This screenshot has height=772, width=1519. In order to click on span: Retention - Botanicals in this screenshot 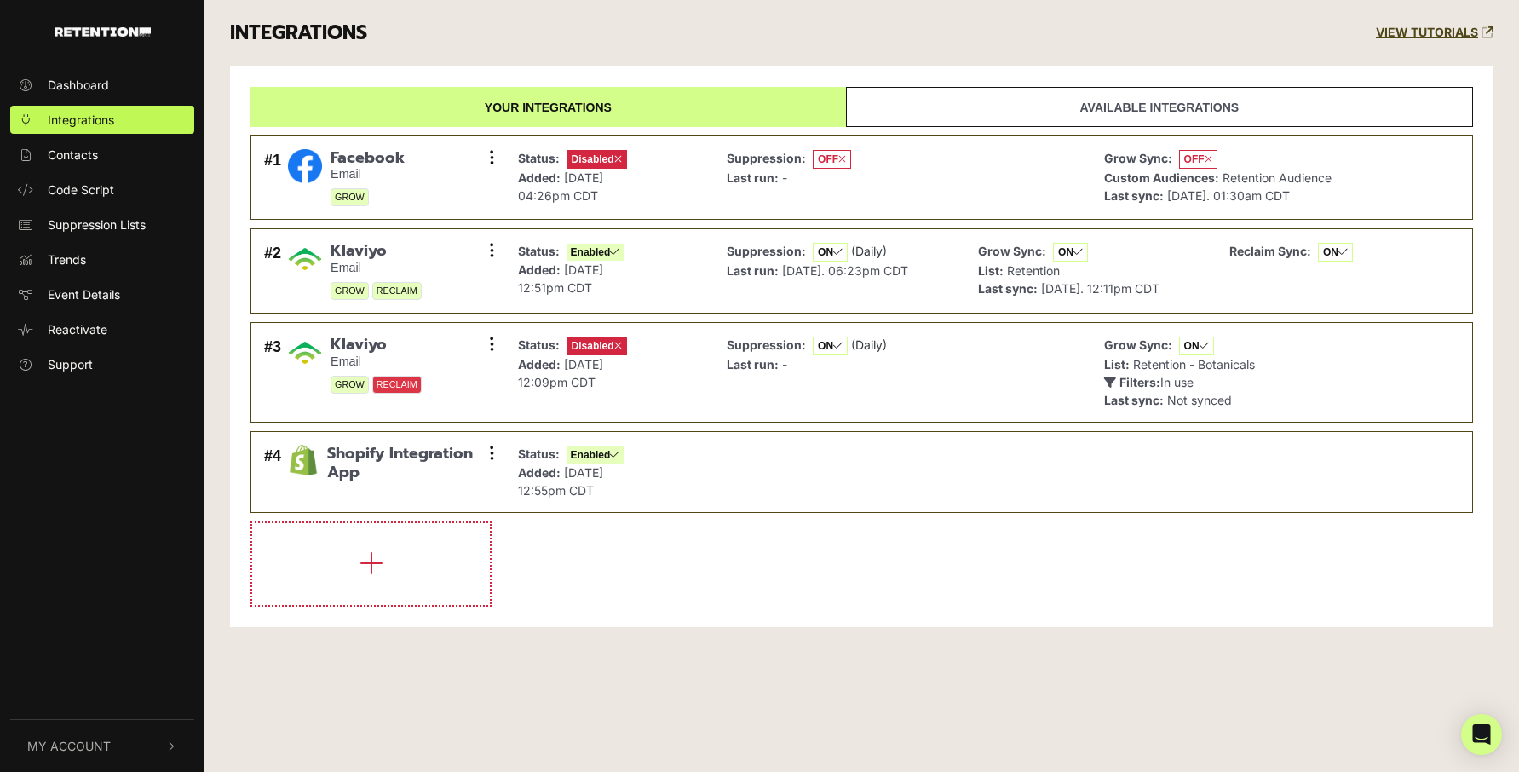, I will do `click(1193, 364)`.